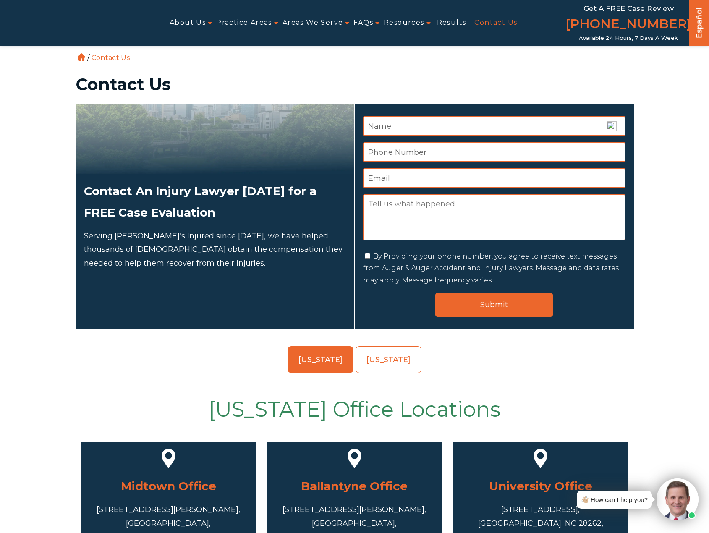  Describe the element at coordinates (363, 23) in the screenshot. I see `a: FAQs` at that location.